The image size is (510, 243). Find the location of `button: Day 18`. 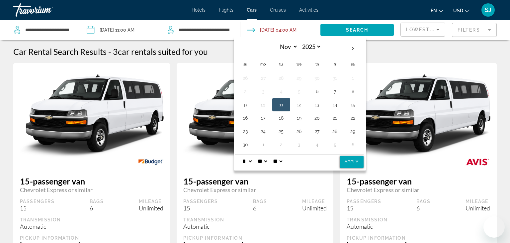

button: Day 18 is located at coordinates (281, 118).